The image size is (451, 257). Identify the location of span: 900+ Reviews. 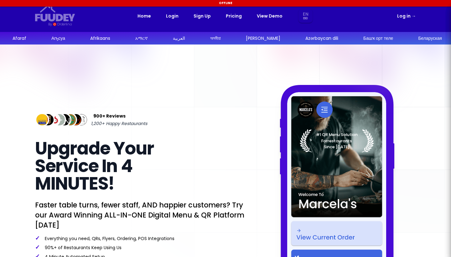
(109, 116).